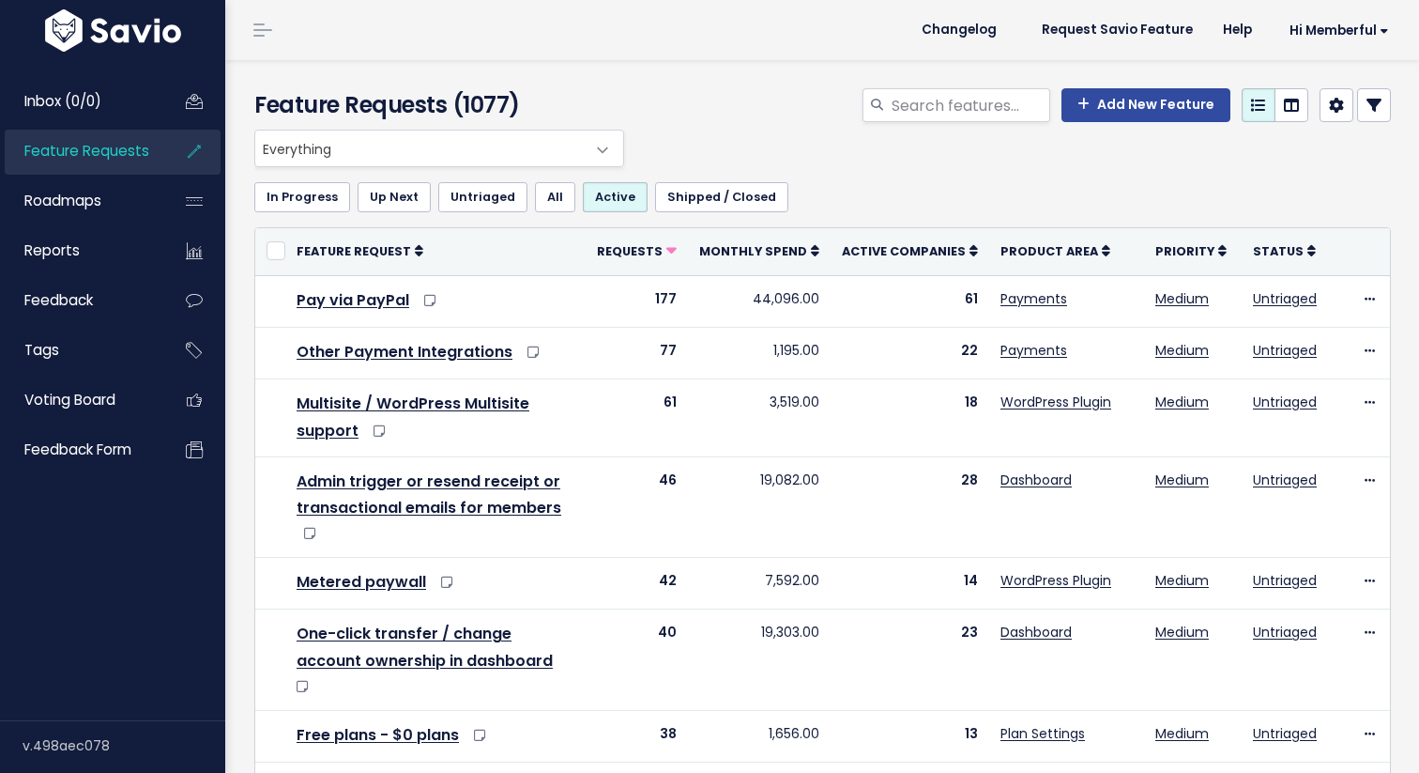 The height and width of the screenshot is (773, 1419). What do you see at coordinates (1336, 30) in the screenshot?
I see `a: Hi Memberful` at bounding box center [1336, 30].